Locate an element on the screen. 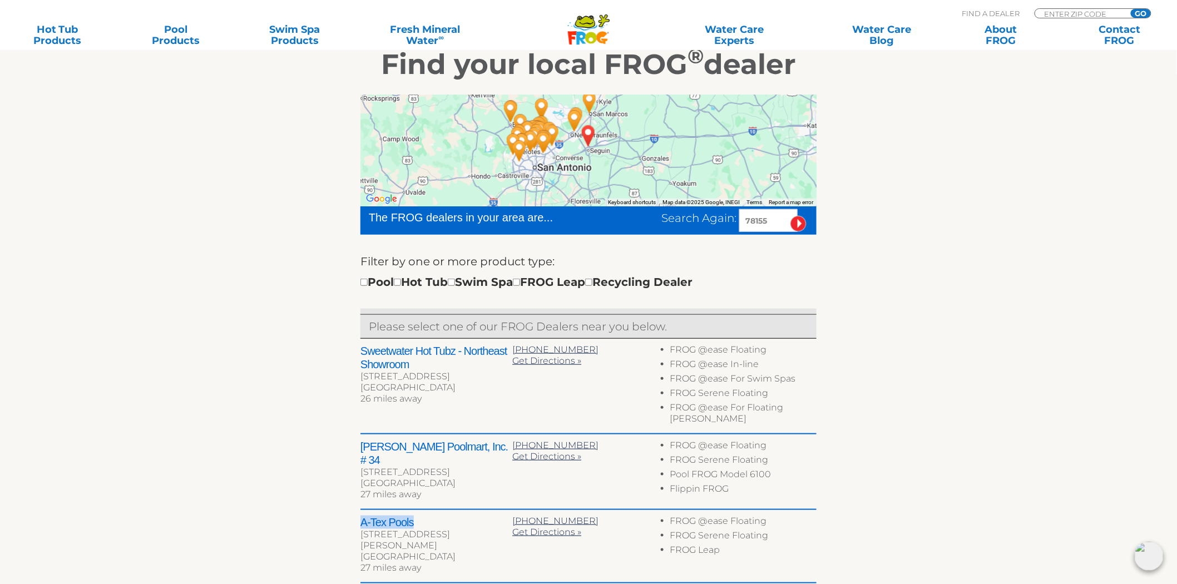 This screenshot has height=584, width=1177. div: Leslie's Poolmart Inc # 1025 - 42 miles away. is located at coordinates (520, 151).